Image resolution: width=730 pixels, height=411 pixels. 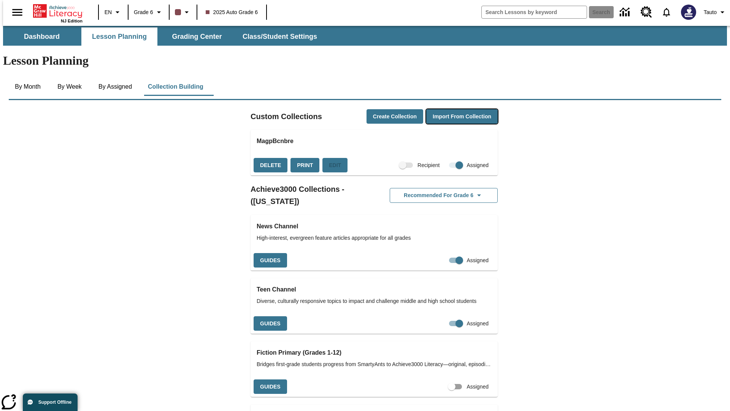 What do you see at coordinates (710, 12) in the screenshot?
I see `span: Tauto` at bounding box center [710, 12].